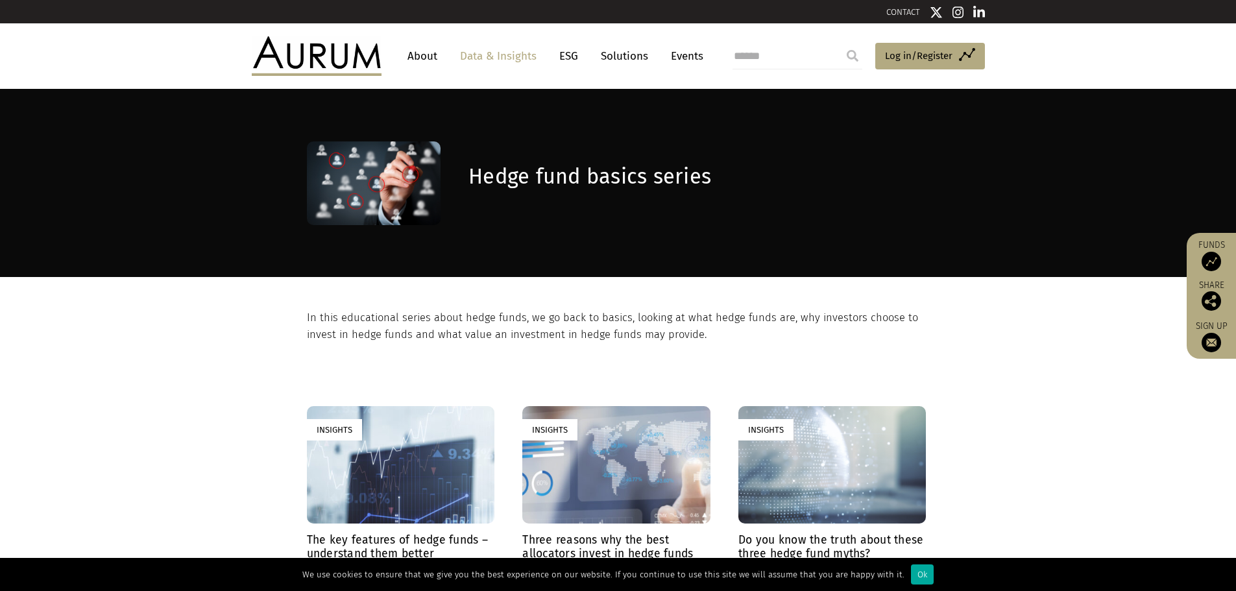  I want to click on h4: Three reasons why the best allocators invest in hedge funds, so click(616, 547).